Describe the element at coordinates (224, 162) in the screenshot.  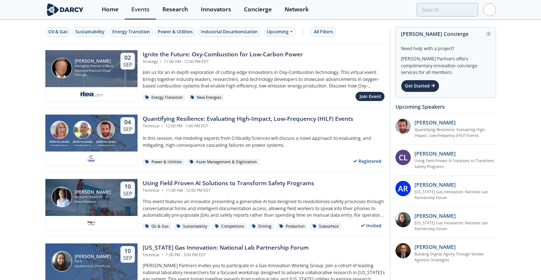
I see `div: Asset Management & Digitization` at that location.